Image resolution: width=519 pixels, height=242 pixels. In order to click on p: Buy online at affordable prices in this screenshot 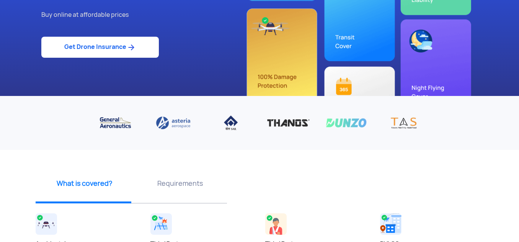, I will do `click(147, 15)`.